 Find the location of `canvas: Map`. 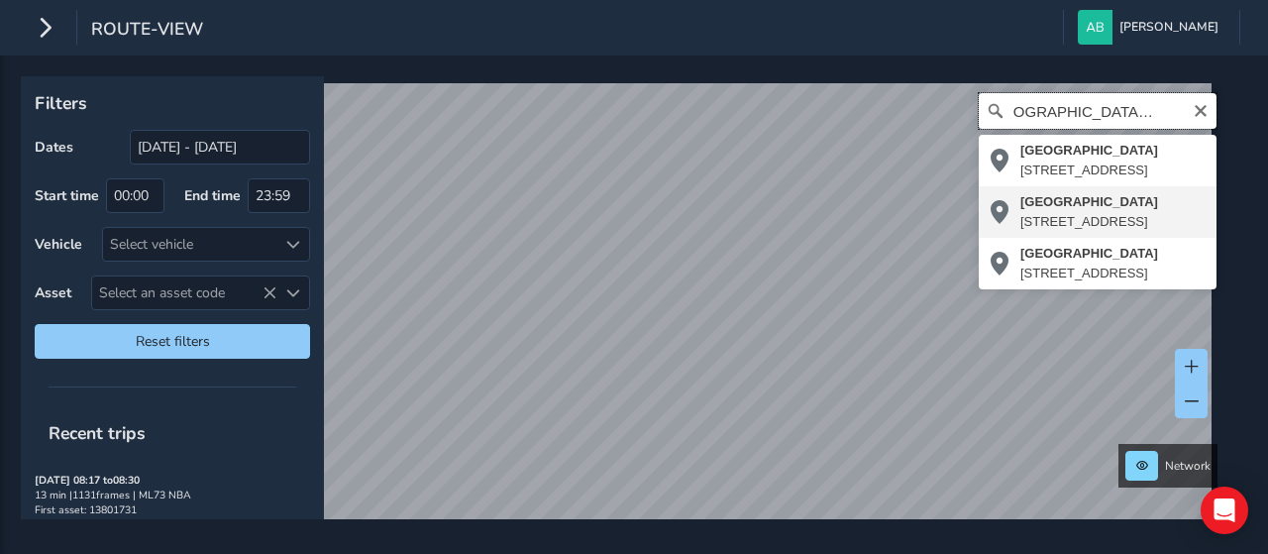

canvas: Map is located at coordinates (619, 312).